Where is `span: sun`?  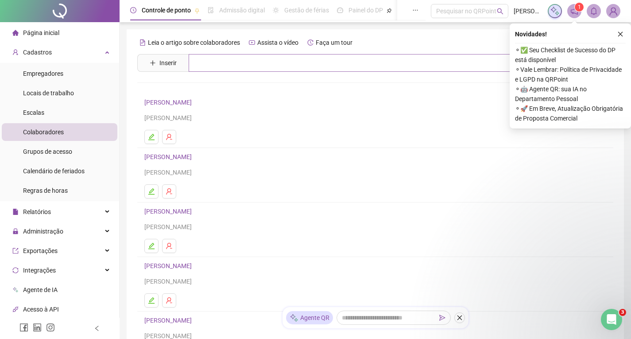
span: sun is located at coordinates (276, 10).